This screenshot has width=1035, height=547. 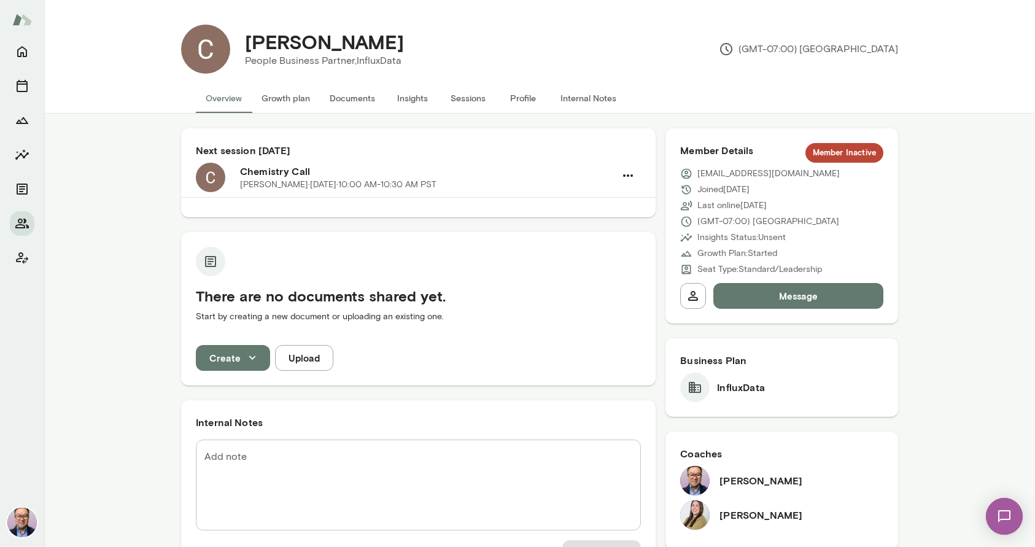 I want to click on h6: Internal Notes, so click(x=418, y=422).